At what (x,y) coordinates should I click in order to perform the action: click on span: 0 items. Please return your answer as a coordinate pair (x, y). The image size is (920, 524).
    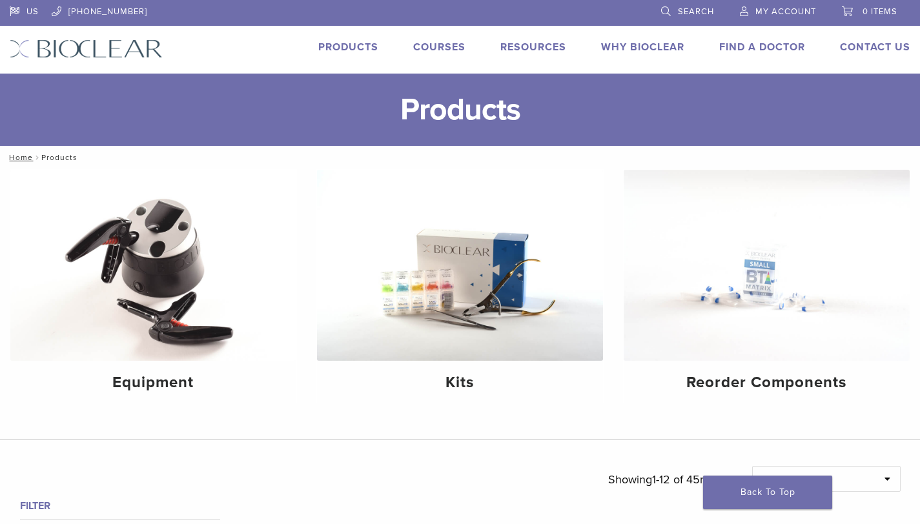
    Looking at the image, I should click on (880, 12).